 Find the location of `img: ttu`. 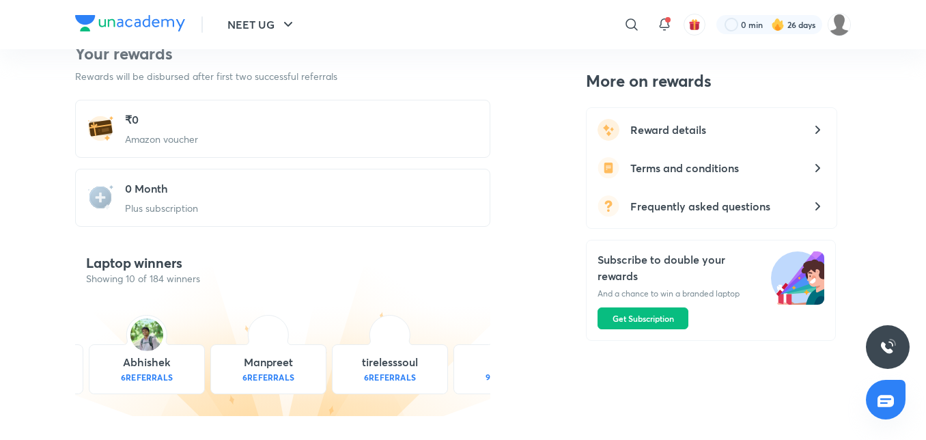

img: ttu is located at coordinates (888, 347).